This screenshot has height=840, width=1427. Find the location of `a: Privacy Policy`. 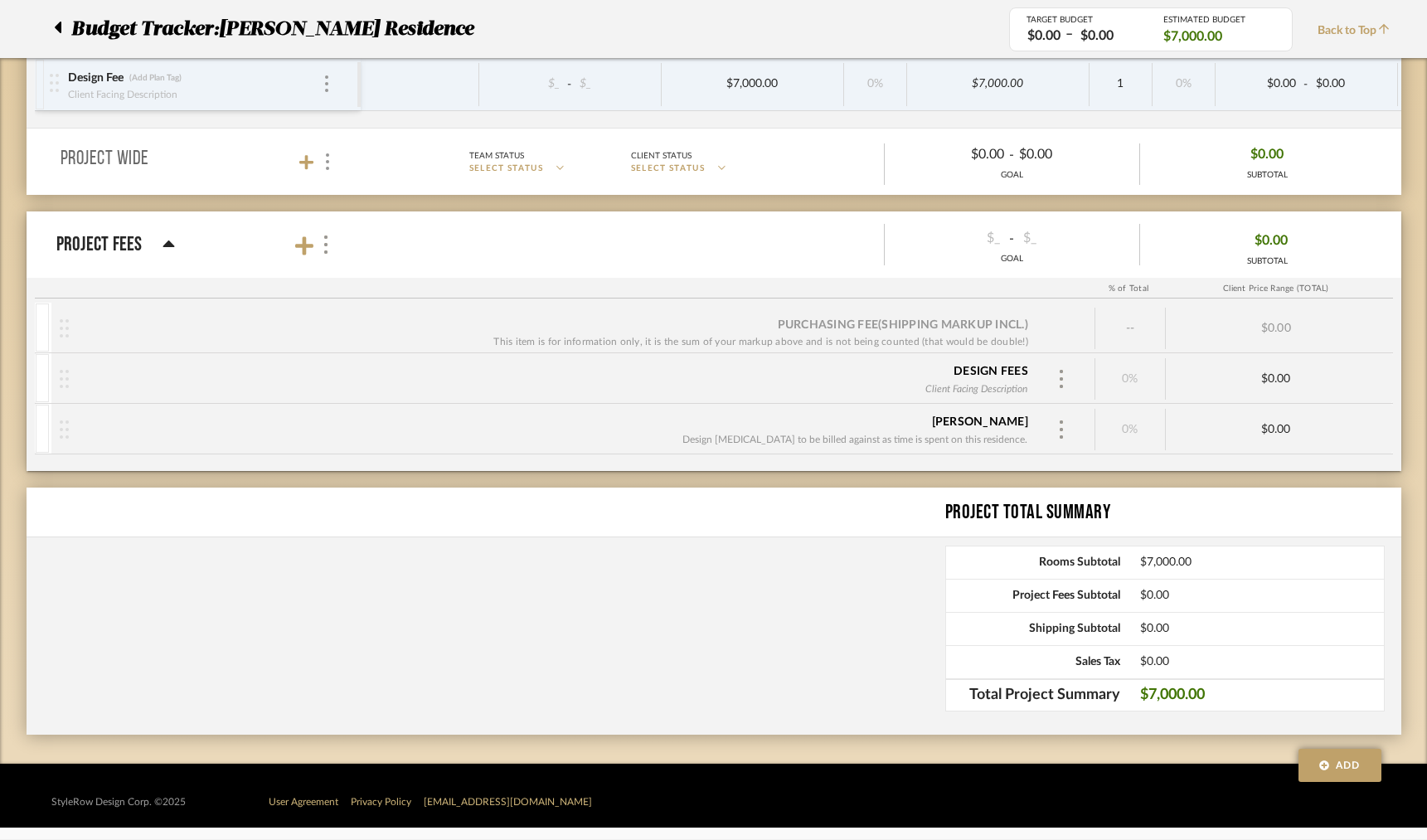

a: Privacy Policy is located at coordinates (381, 802).